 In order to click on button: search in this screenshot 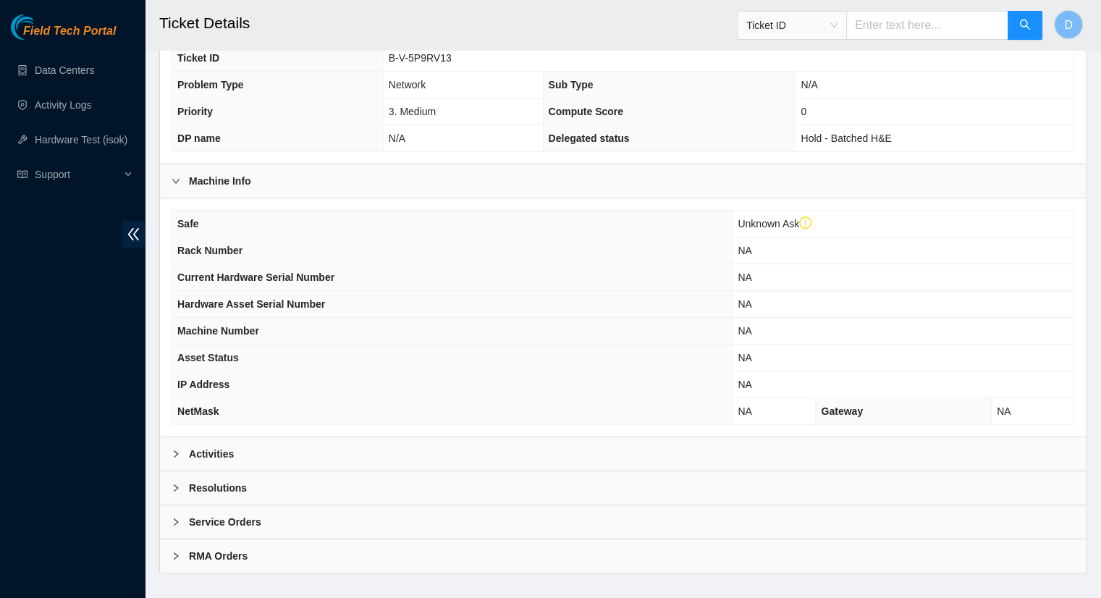, I will do `click(1025, 25)`.